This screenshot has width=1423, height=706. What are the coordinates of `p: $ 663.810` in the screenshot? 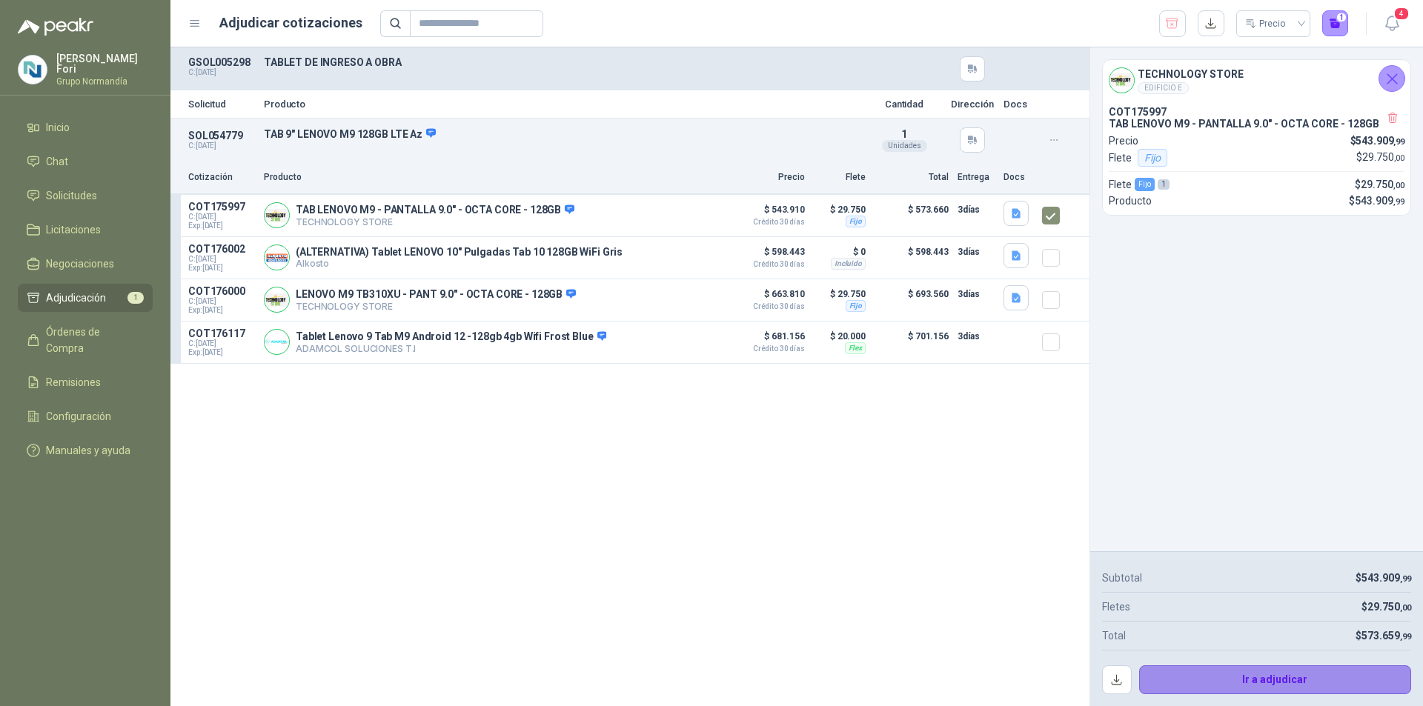 It's located at (768, 298).